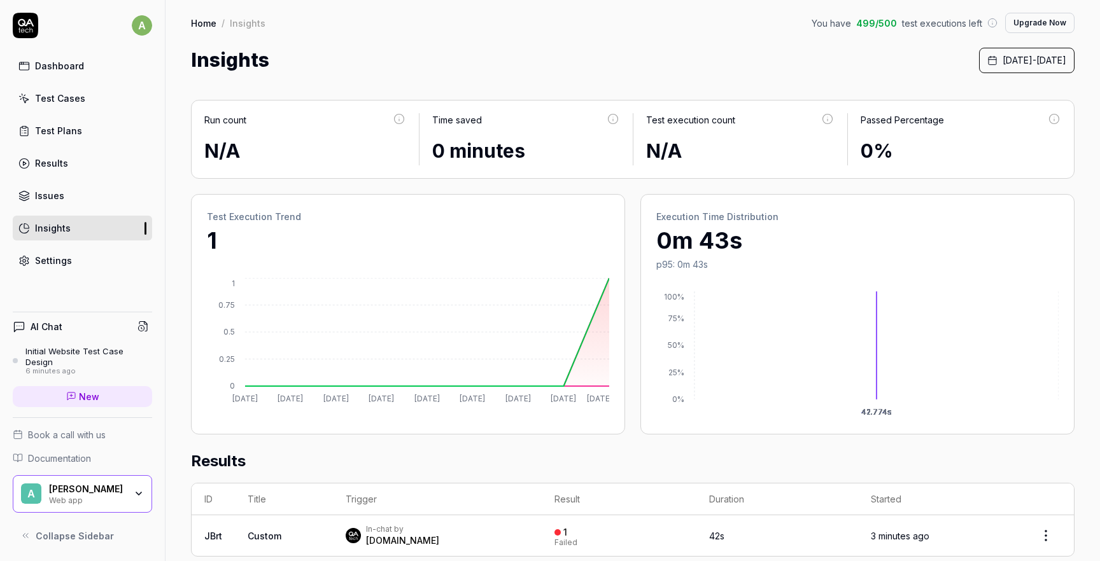 The image size is (1100, 561). I want to click on div: 0 minutes, so click(526, 151).